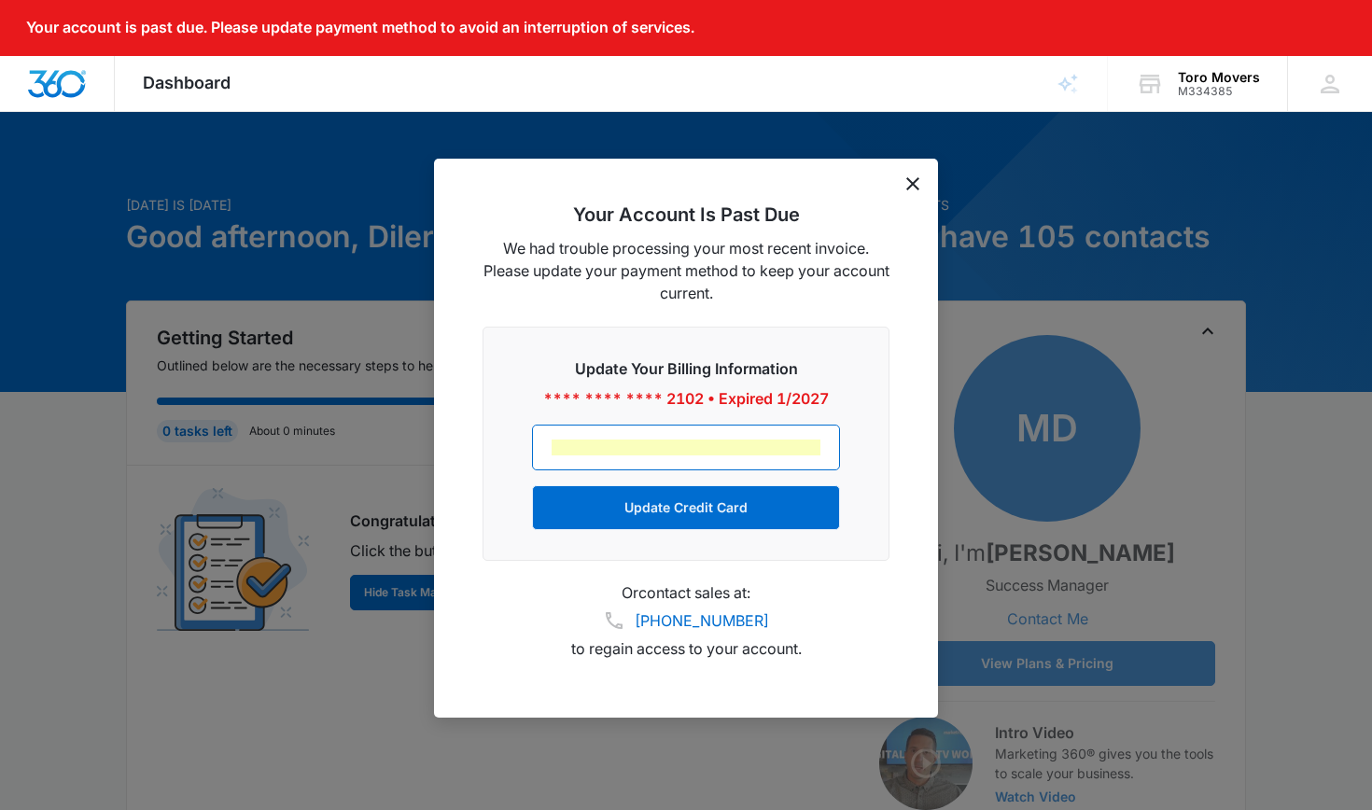 Image resolution: width=1372 pixels, height=810 pixels. Describe the element at coordinates (1219, 91) in the screenshot. I see `div: account id` at that location.